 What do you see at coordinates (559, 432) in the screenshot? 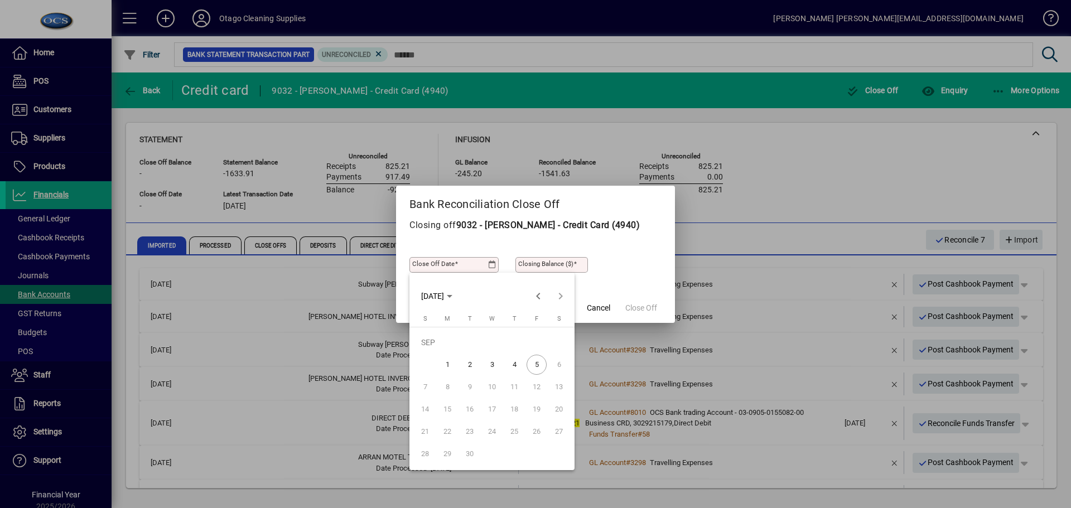
I see `button: Sat Sep 27 2025` at bounding box center [559, 432].